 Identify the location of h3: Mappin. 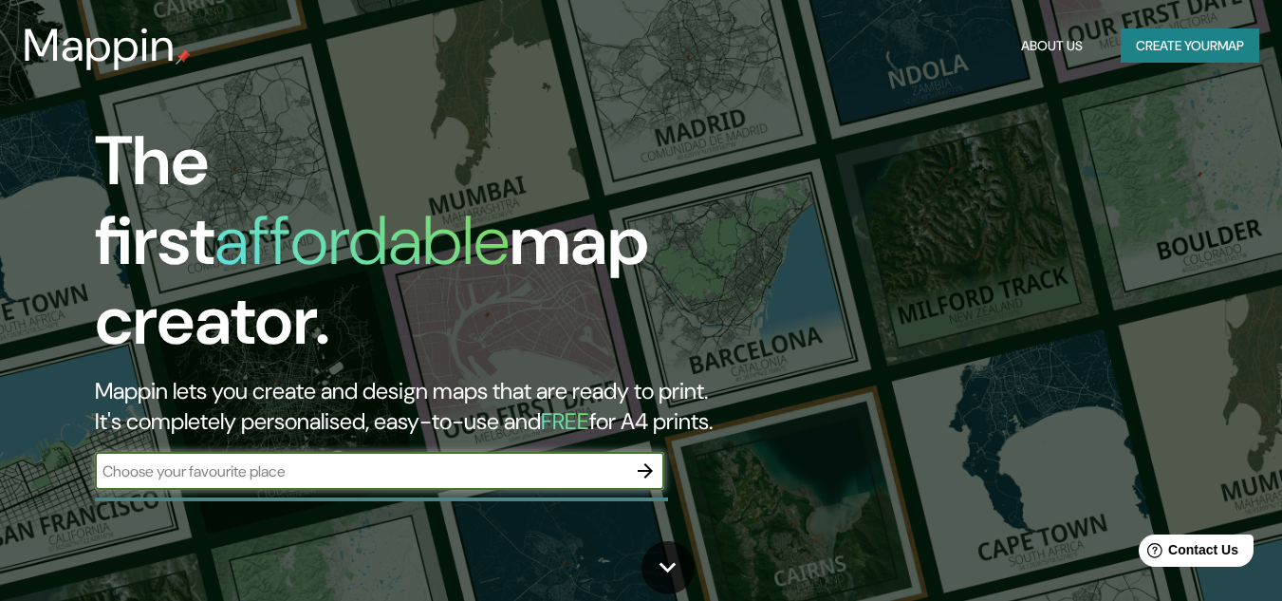
(99, 46).